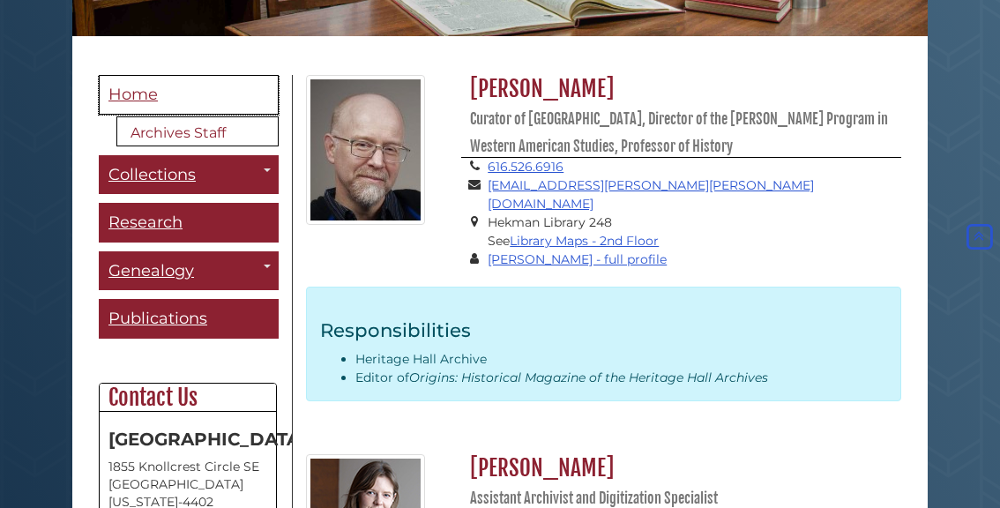  Describe the element at coordinates (621, 359) in the screenshot. I see `li: Heritage Hall Archive` at that location.